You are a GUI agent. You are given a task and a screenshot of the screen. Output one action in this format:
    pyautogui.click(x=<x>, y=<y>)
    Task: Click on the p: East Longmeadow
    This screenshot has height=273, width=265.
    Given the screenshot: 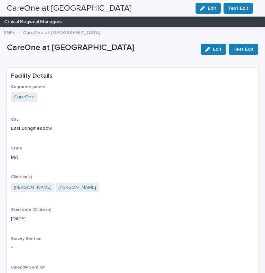 What is the action you would take?
    pyautogui.click(x=132, y=128)
    